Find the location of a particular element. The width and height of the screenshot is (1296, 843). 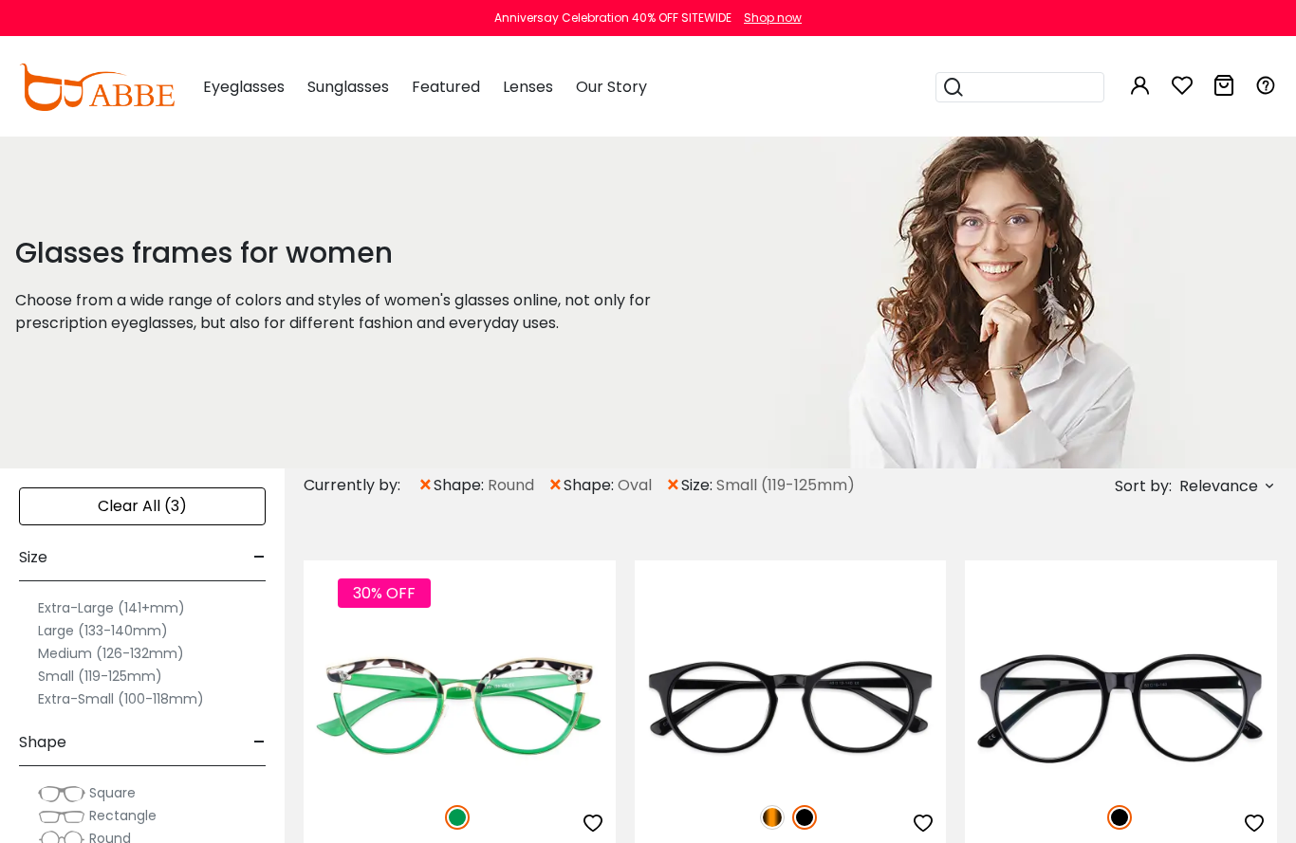

a: Black Masontown - Acetate ,Universal Bridge Fit is located at coordinates (1120, 707).